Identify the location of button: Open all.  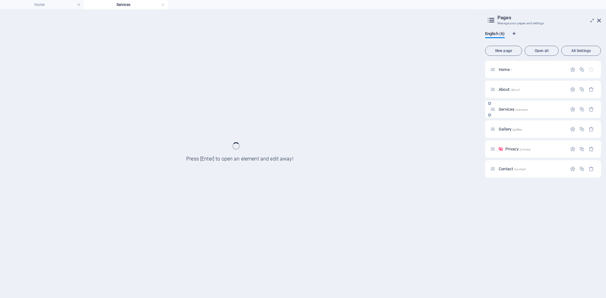
(542, 51).